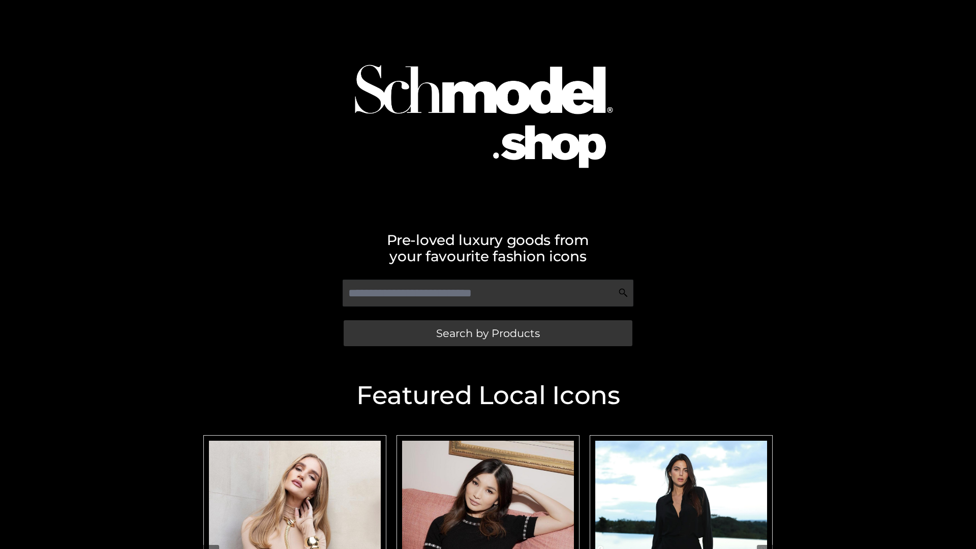  What do you see at coordinates (488, 248) in the screenshot?
I see `h2: Pre-loved luxury goods from your favourite fashion icons` at bounding box center [488, 248].